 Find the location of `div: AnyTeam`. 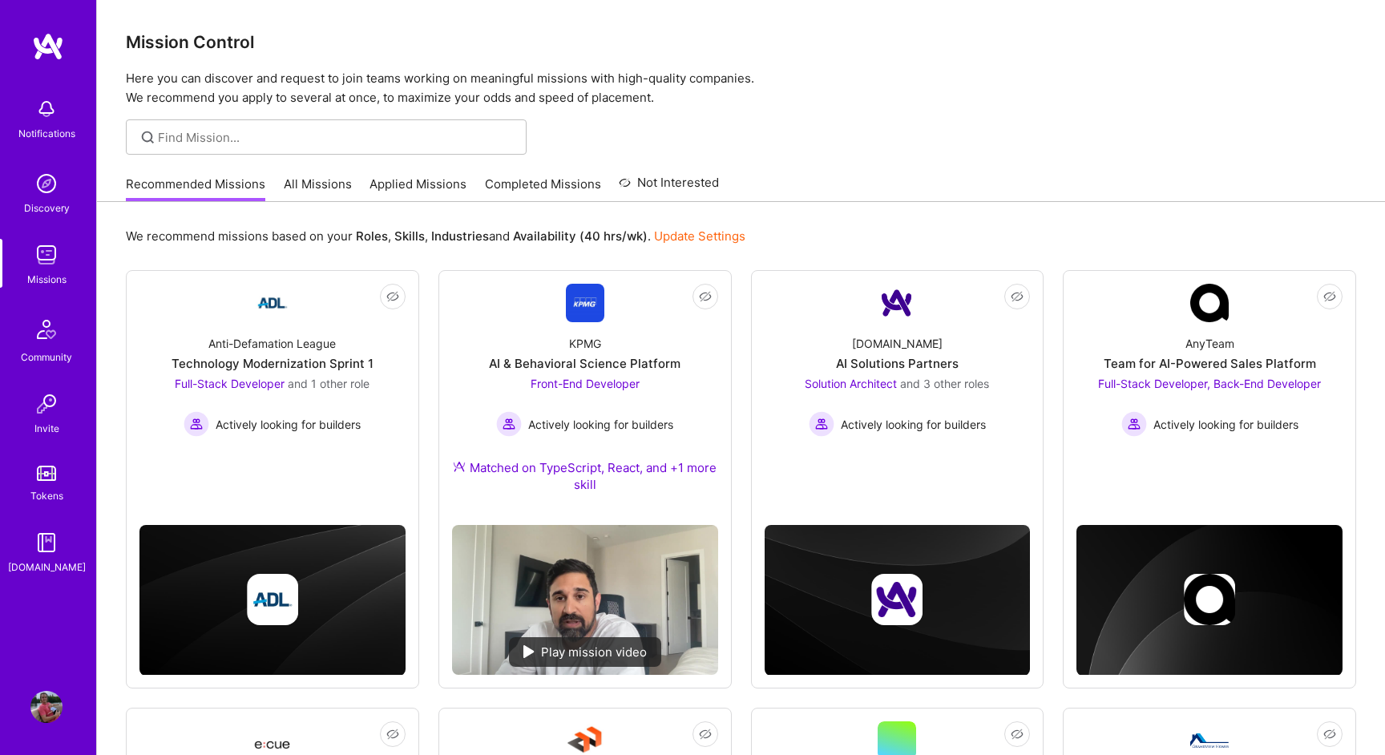

div: AnyTeam is located at coordinates (1209, 343).